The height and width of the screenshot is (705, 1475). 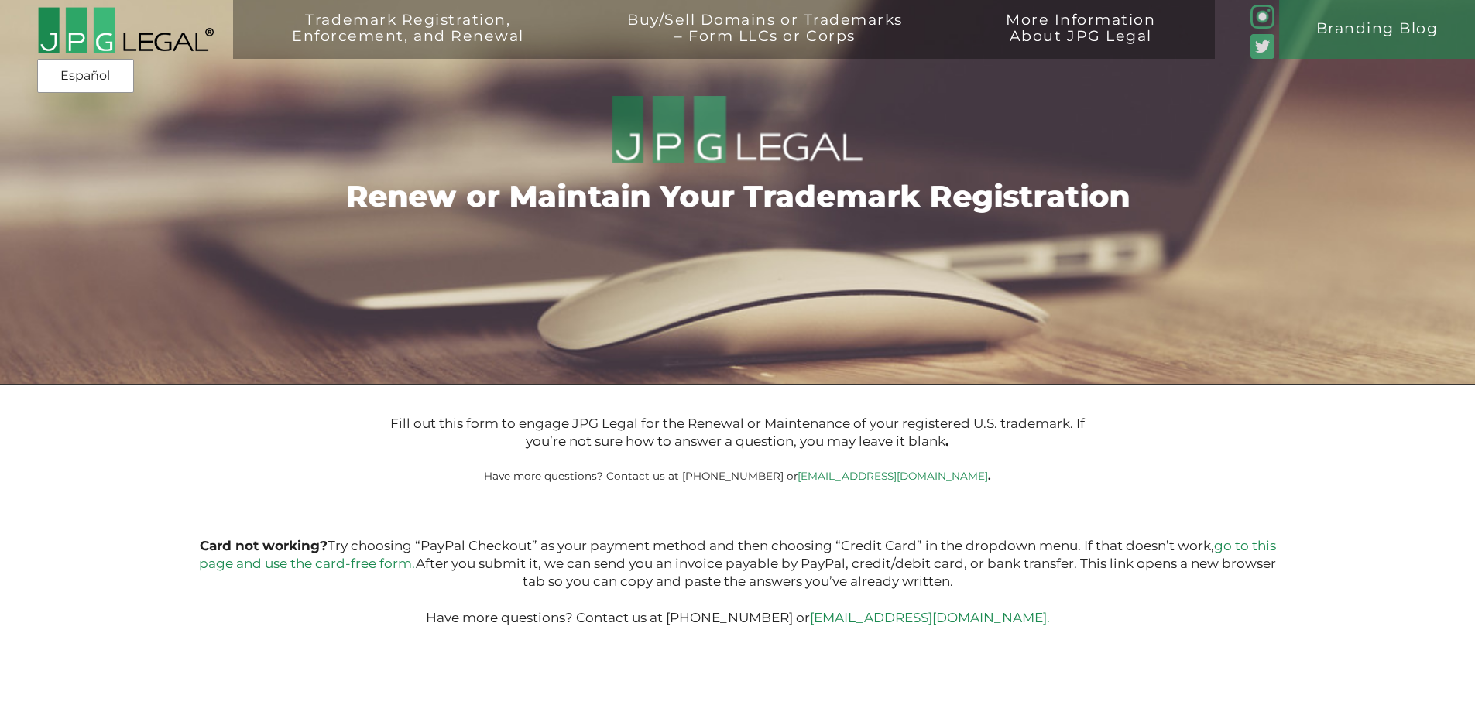 What do you see at coordinates (737, 433) in the screenshot?
I see `p: Fill out this form to engage JPG Legal for the Renewal or Maintenance of your registered U.S. tra...` at bounding box center [737, 433].